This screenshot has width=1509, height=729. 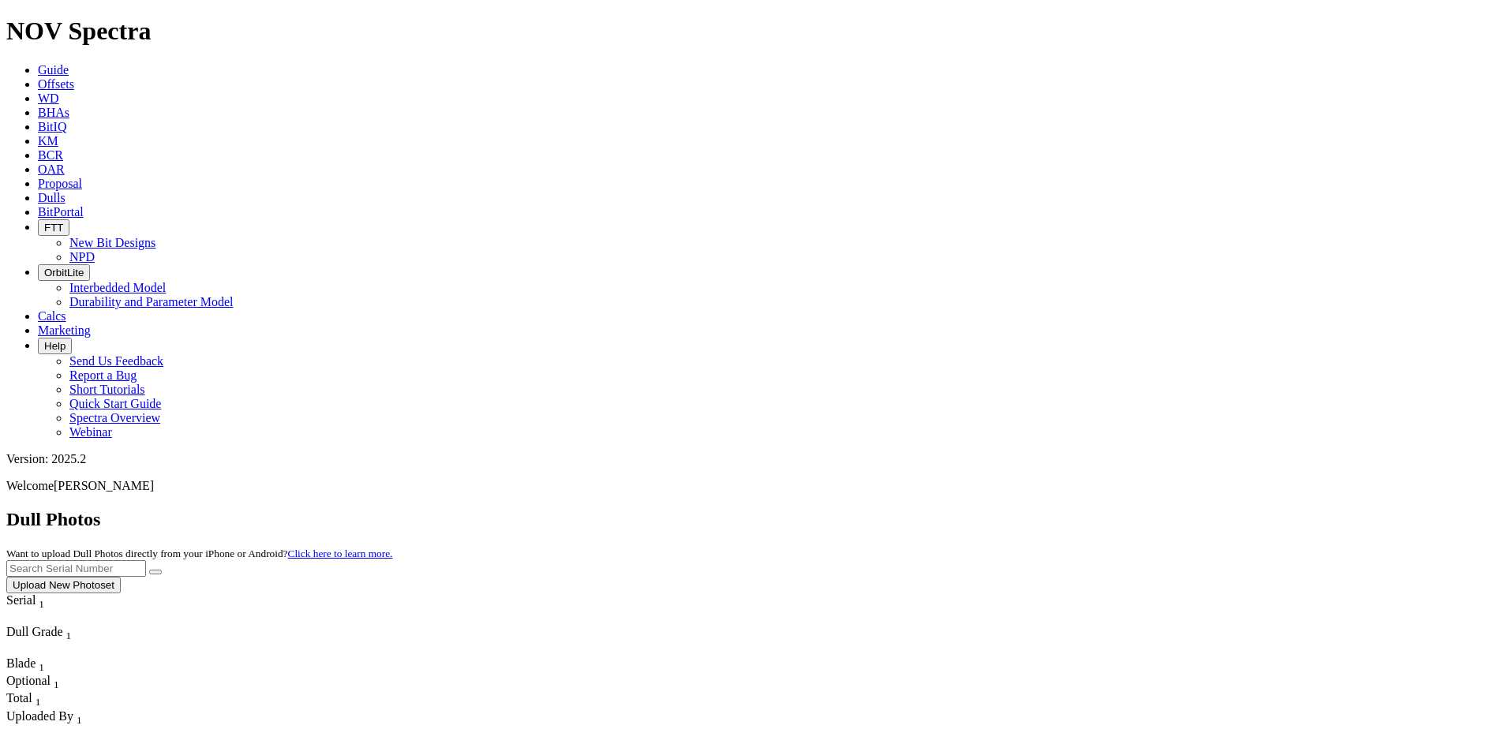 What do you see at coordinates (64, 272) in the screenshot?
I see `span: OrbitLite` at bounding box center [64, 272].